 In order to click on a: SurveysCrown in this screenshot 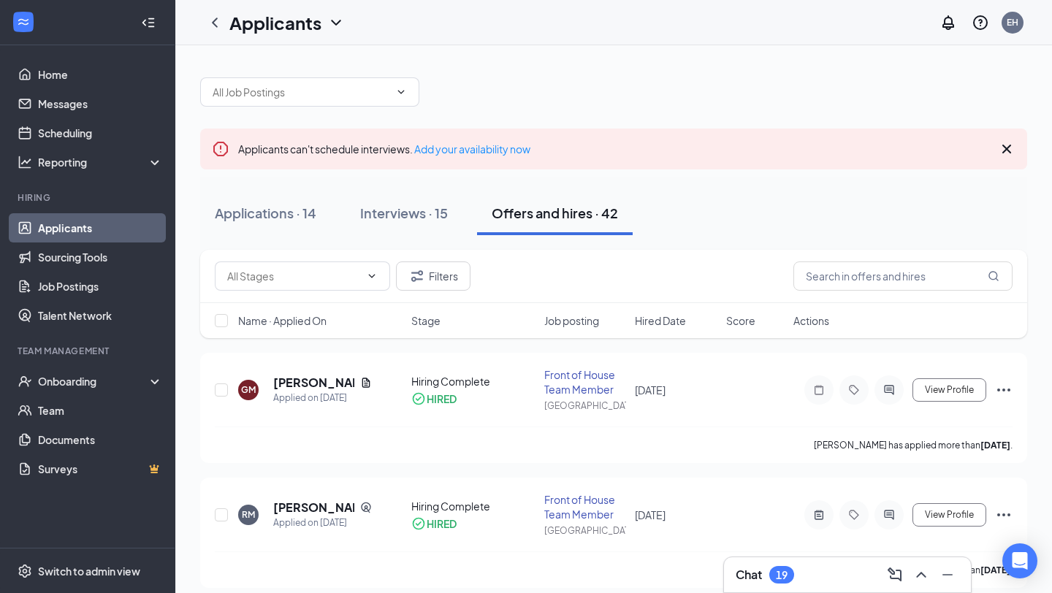, I will do `click(100, 469)`.